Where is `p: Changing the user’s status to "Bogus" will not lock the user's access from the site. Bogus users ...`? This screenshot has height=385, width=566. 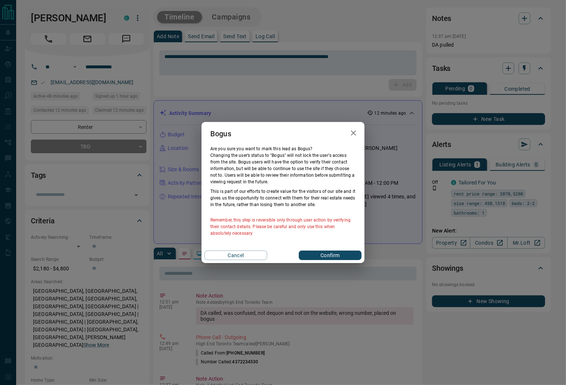 p: Changing the user’s status to "Bogus" will not lock the user's access from the site. Bogus users ... is located at coordinates (283, 169).